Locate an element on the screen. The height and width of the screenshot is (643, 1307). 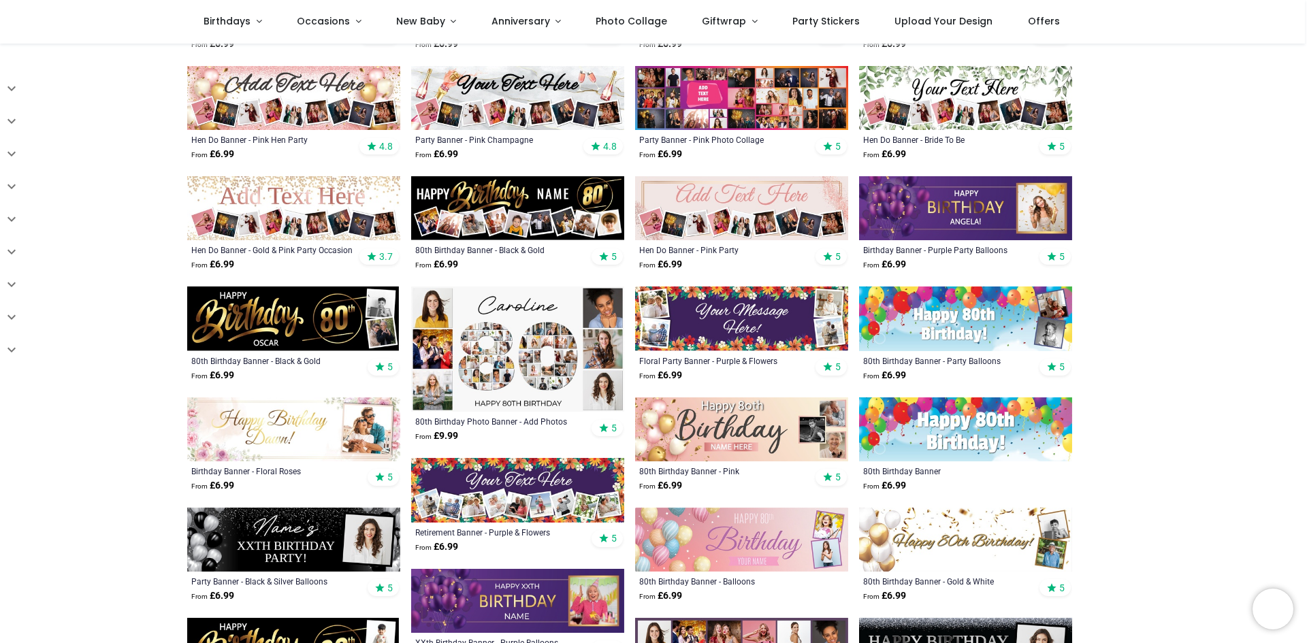
a: Retirement Banner - Purple & Flowers is located at coordinates (497, 532).